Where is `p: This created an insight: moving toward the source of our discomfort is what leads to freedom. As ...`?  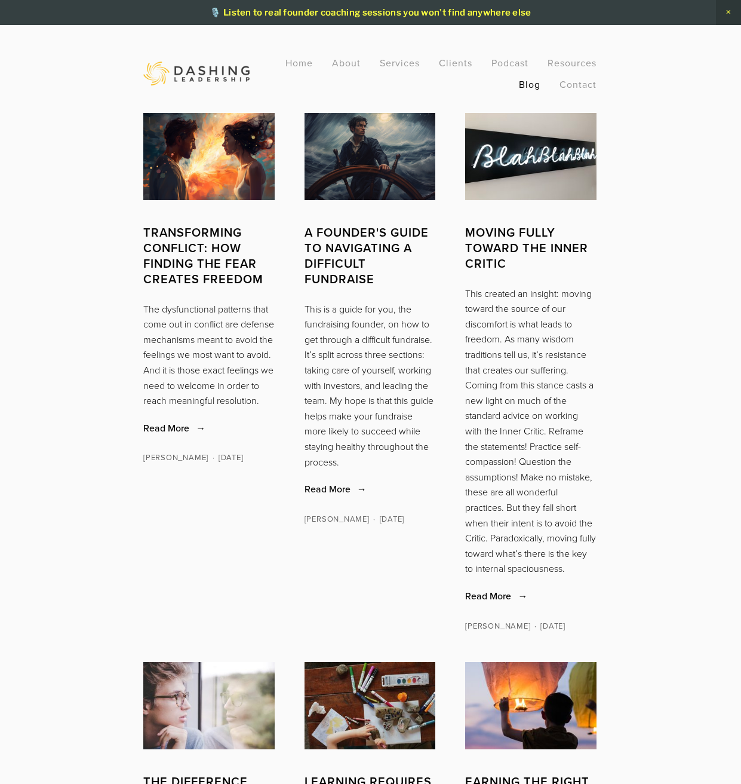 p: This created an insight: moving toward the source of our discomfort is what leads to freedom. As ... is located at coordinates (531, 431).